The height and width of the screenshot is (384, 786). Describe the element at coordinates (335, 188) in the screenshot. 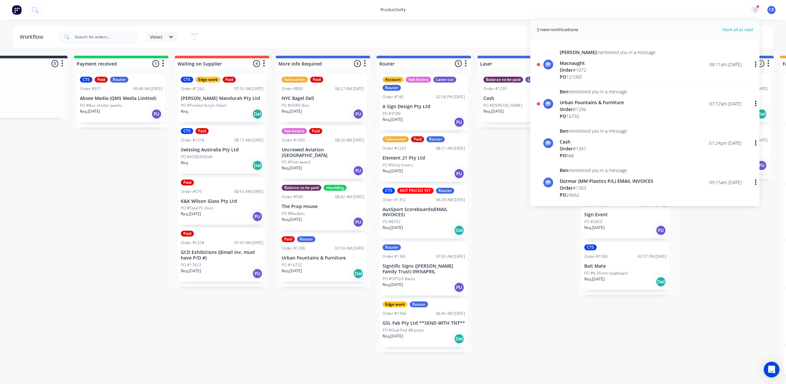

I see `div: moulding` at that location.